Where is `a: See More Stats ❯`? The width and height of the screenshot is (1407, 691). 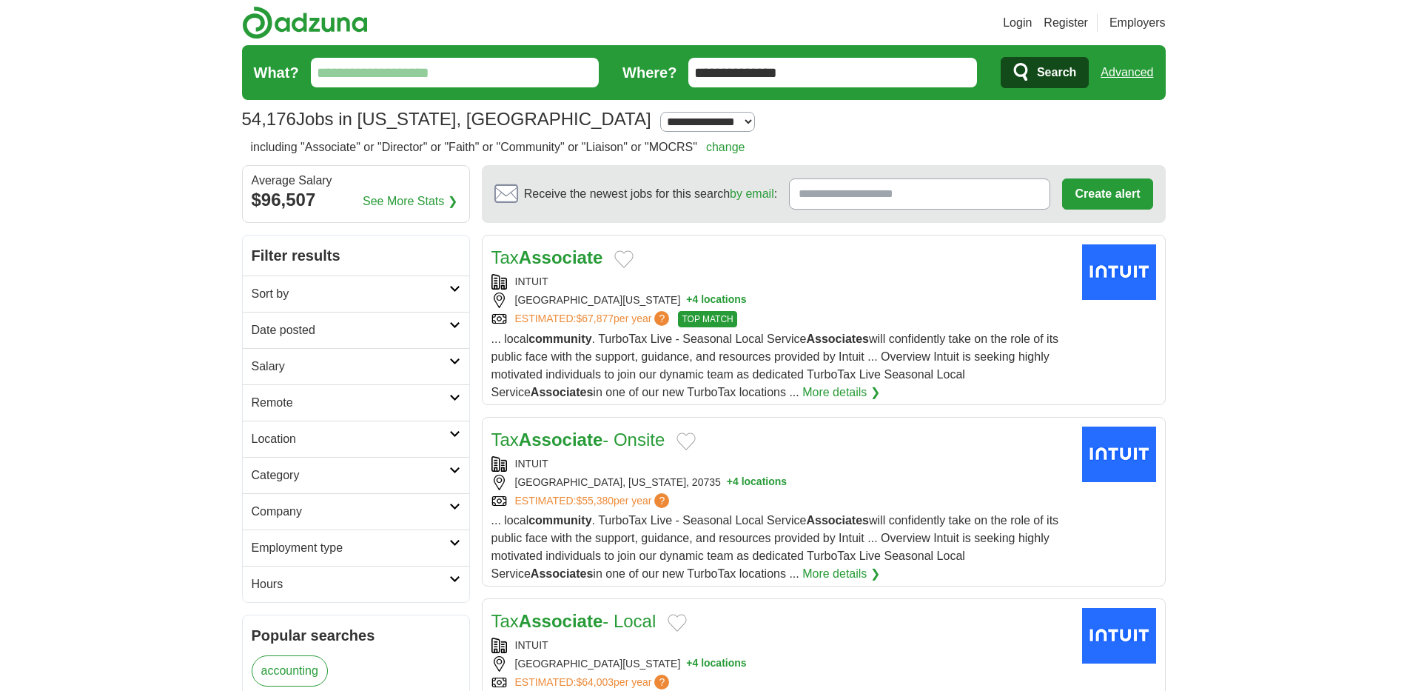 a: See More Stats ❯ is located at coordinates (410, 201).